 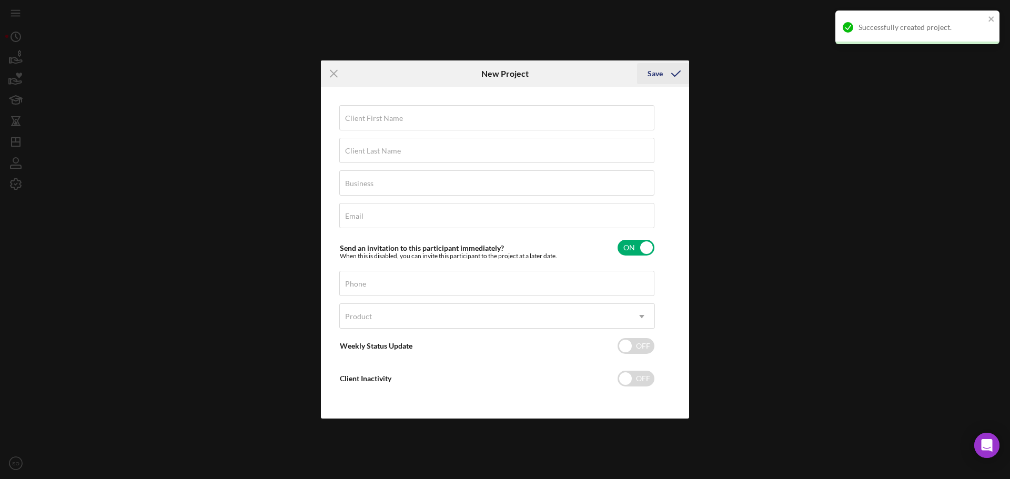 I want to click on label: Business, so click(x=359, y=184).